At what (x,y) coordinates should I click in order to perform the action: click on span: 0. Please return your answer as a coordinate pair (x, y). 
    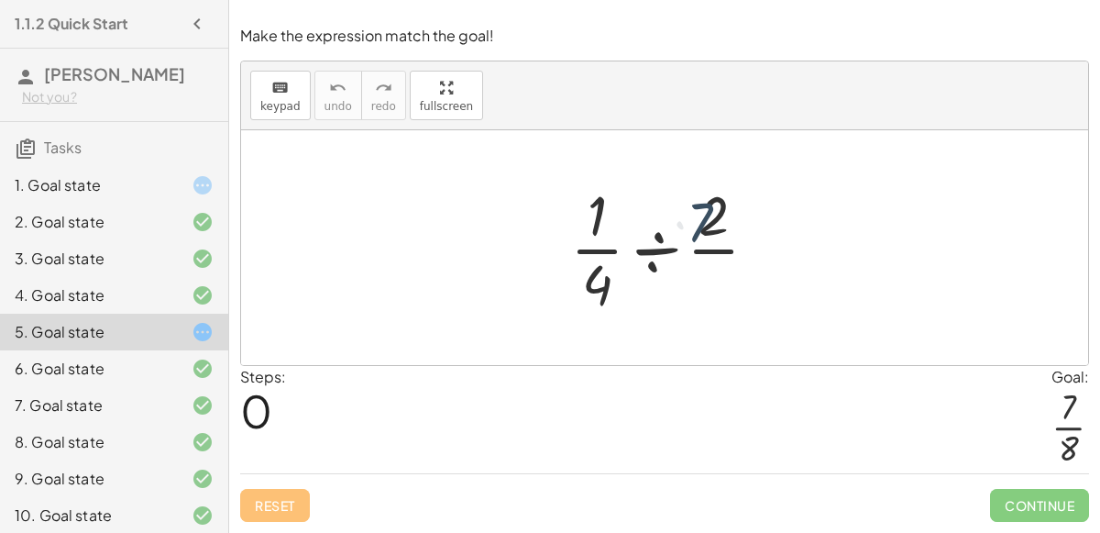
    Looking at the image, I should click on (256, 410).